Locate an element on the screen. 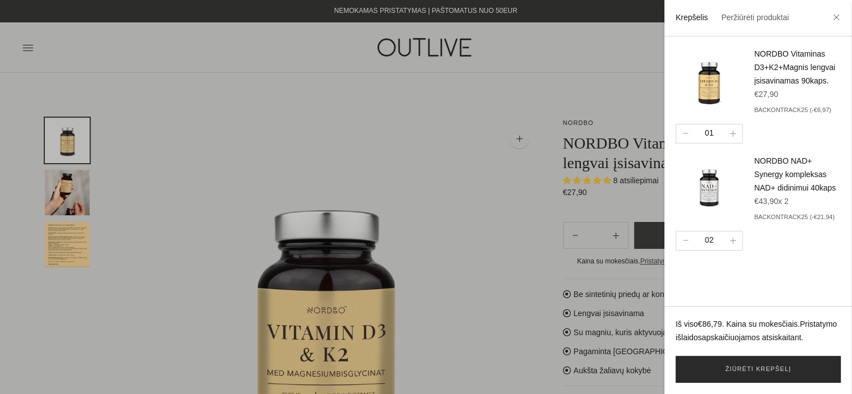 Image resolution: width=852 pixels, height=394 pixels. li: BACKONTRACK25 (-€6,97) is located at coordinates (797, 110).